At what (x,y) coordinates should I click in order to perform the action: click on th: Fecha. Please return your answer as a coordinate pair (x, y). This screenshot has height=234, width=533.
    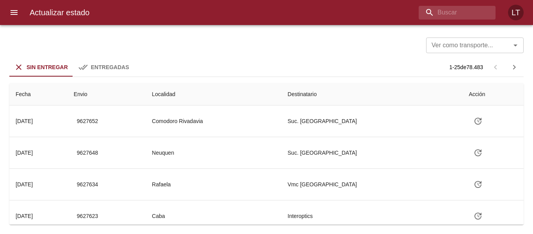
    Looking at the image, I should click on (38, 94).